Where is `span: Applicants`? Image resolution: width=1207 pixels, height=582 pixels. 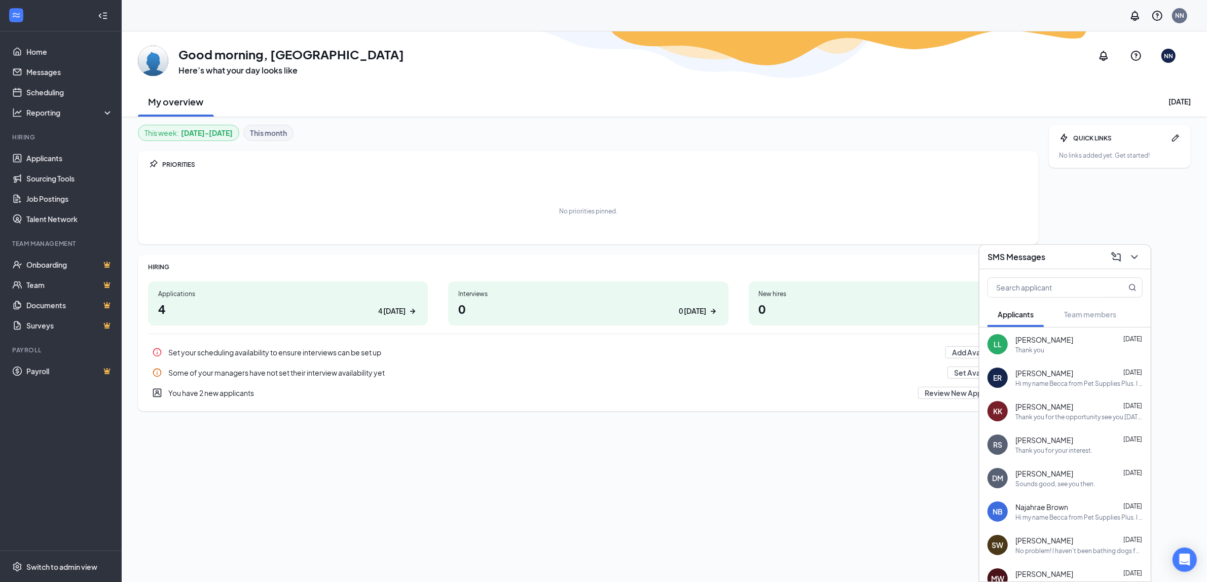
span: Applicants is located at coordinates (1016, 314).